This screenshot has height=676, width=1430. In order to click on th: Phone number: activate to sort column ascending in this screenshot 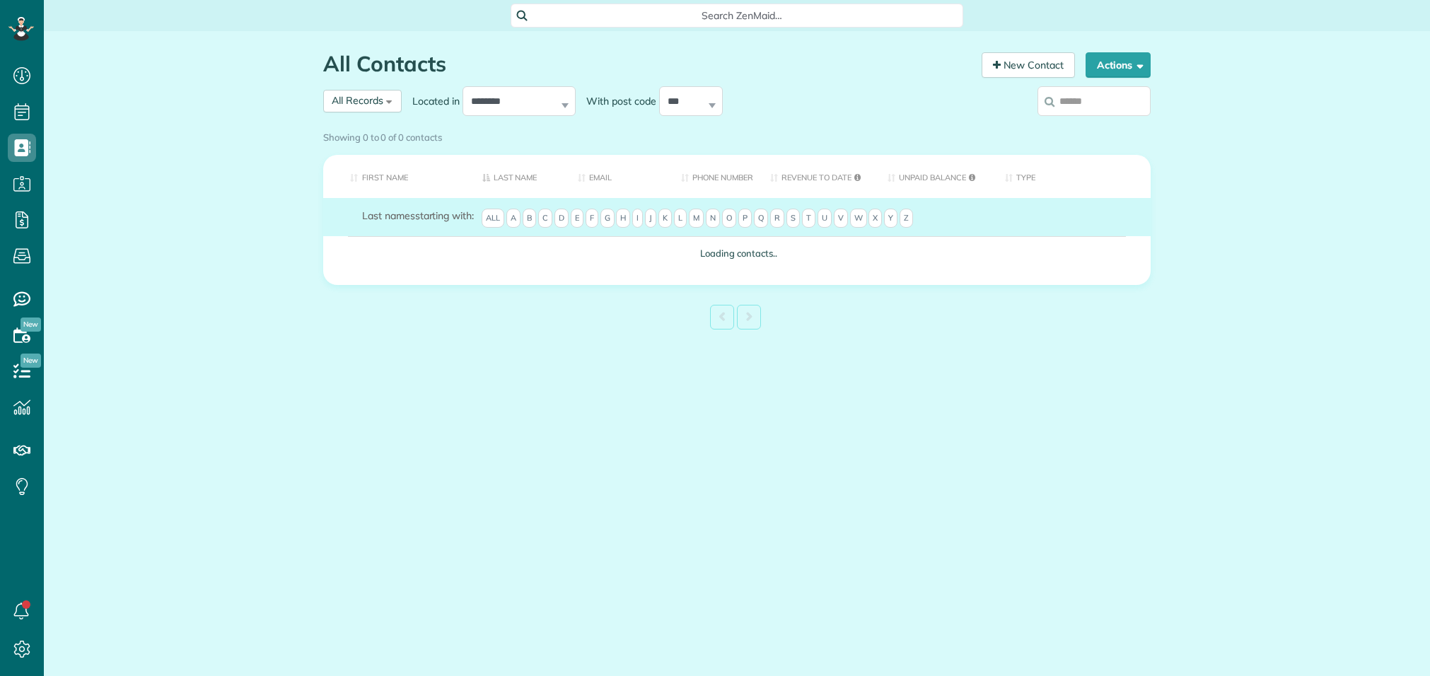, I will do `click(715, 176)`.